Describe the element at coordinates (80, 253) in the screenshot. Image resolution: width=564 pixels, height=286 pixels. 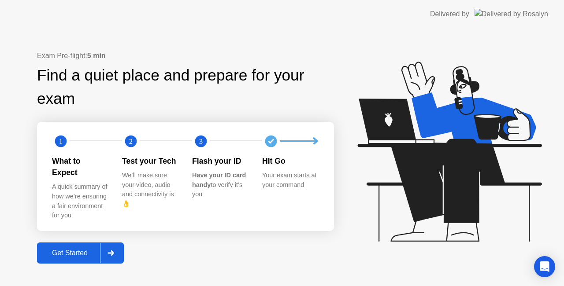
I see `button: Get Started` at that location.